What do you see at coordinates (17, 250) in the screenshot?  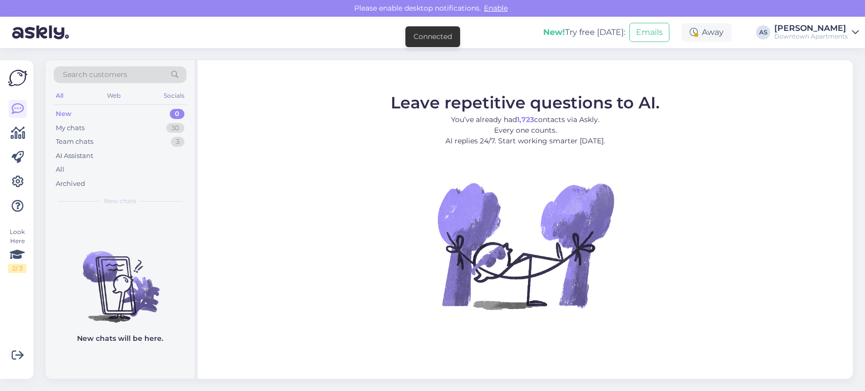 I see `div: Look Here` at bounding box center [17, 250].